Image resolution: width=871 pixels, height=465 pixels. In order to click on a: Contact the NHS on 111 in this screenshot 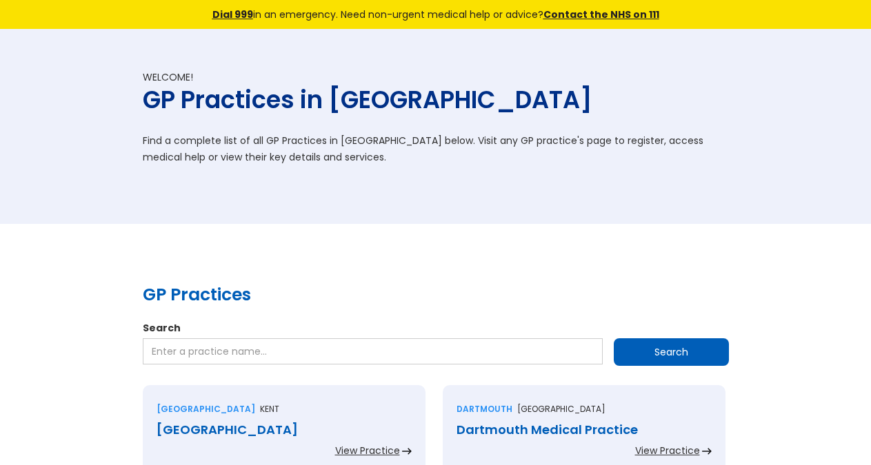, I will do `click(601, 14)`.